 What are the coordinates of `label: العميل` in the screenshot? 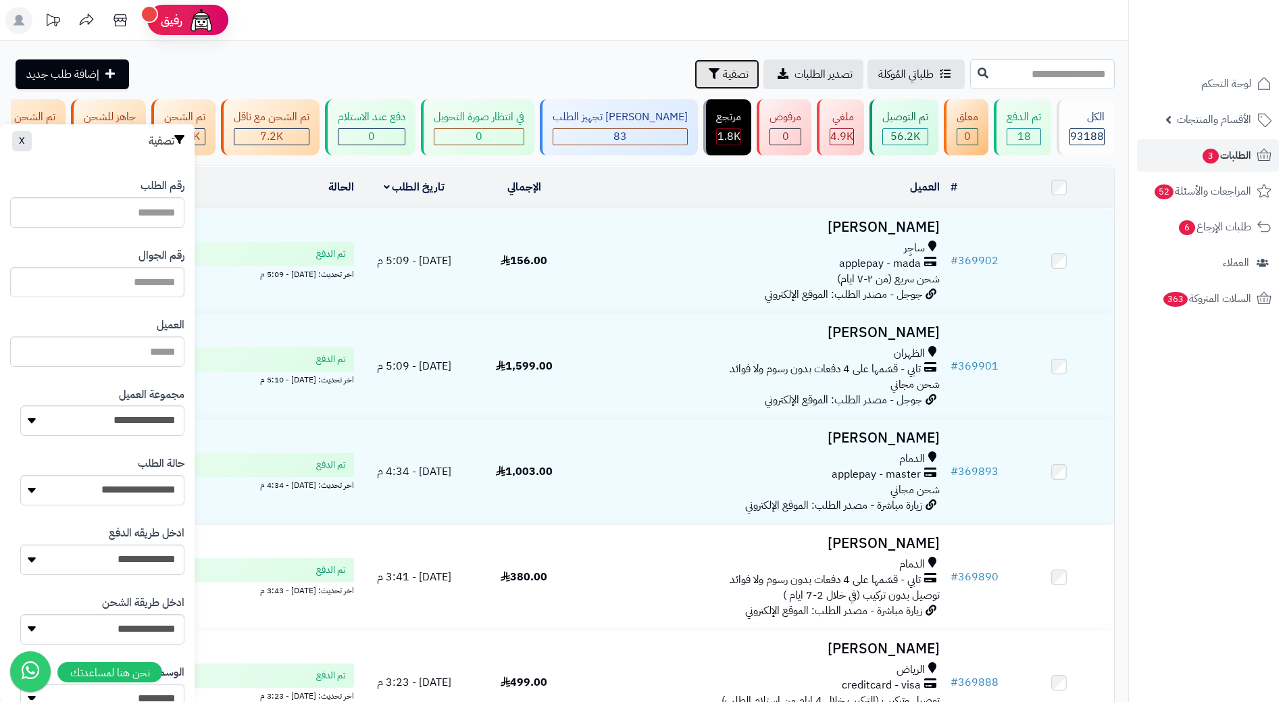 It's located at (170, 325).